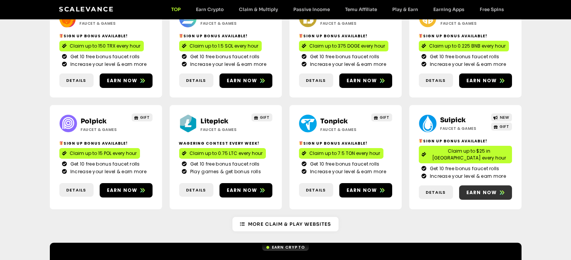  I want to click on a: Earning Apps, so click(449, 9).